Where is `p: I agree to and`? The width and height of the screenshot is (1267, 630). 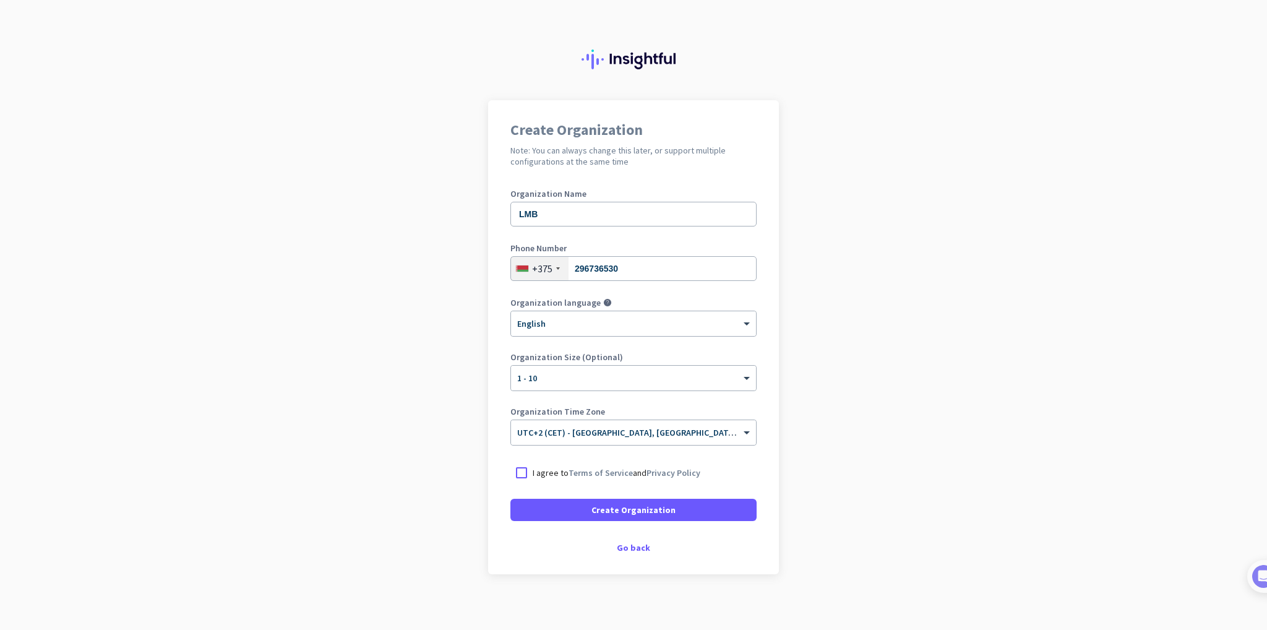
p: I agree to and is located at coordinates (616, 473).